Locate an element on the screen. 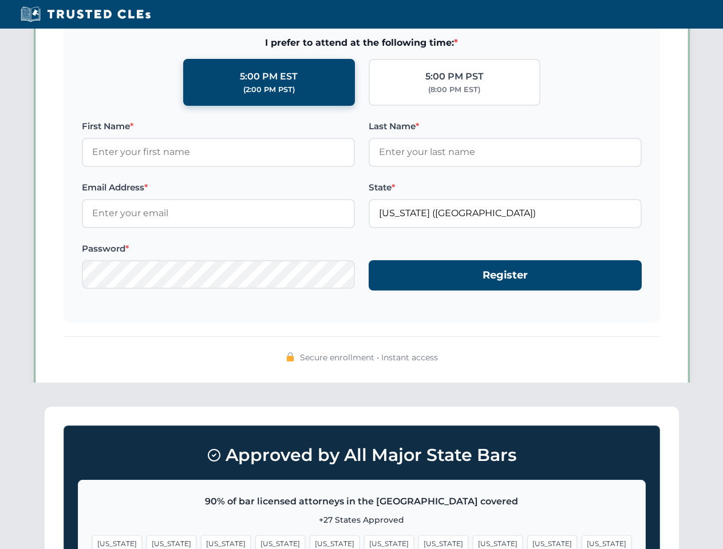 The height and width of the screenshot is (549, 723). div: (8:00 PM EST) is located at coordinates (454, 90).